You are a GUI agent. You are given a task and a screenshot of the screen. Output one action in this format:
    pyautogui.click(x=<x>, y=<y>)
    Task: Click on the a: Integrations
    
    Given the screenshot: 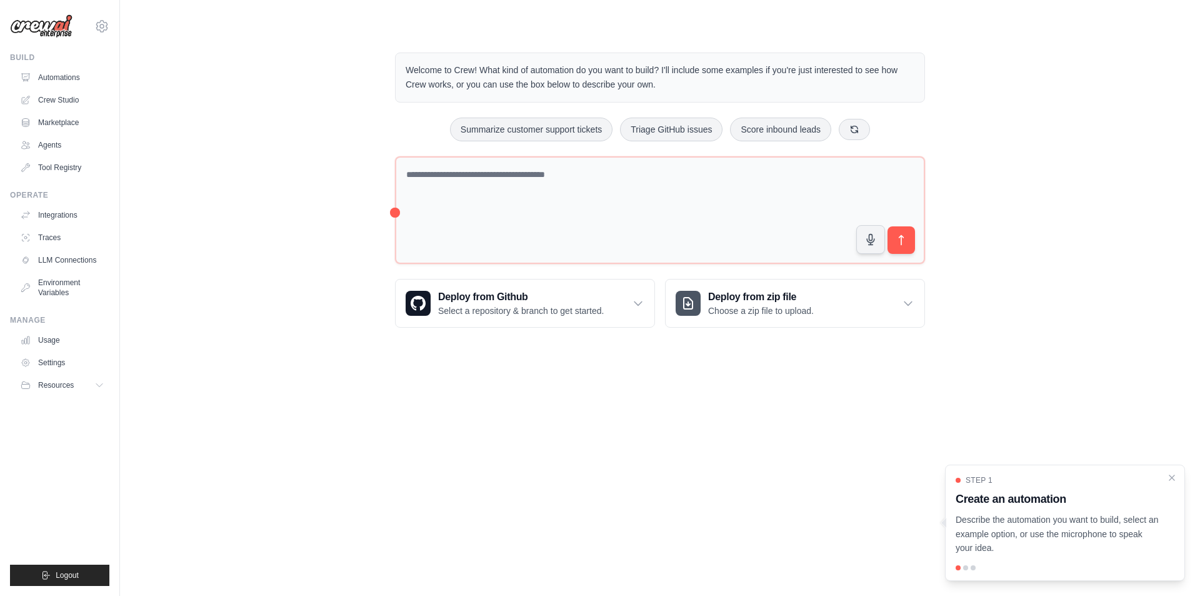 What is the action you would take?
    pyautogui.click(x=62, y=215)
    